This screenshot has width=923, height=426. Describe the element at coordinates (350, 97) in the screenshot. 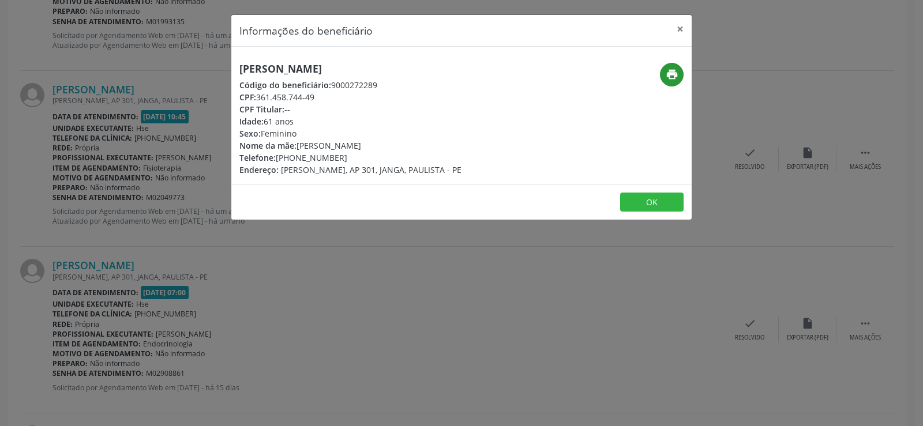

I see `div: 361.458.744-49` at that location.